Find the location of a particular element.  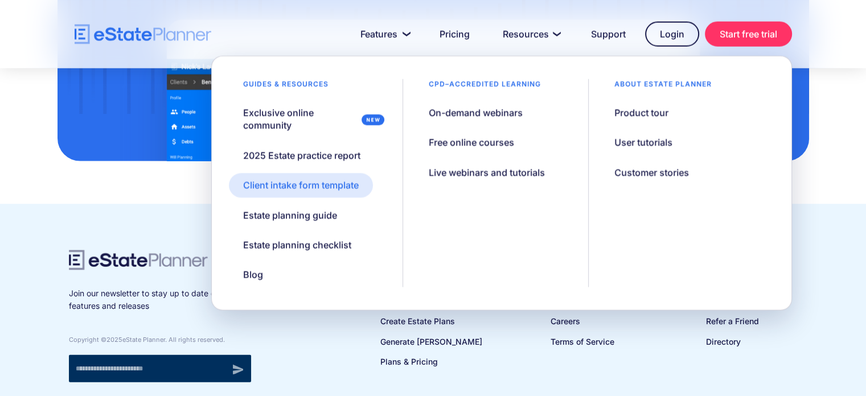

div: Live webinars and tutorials is located at coordinates (487, 173).